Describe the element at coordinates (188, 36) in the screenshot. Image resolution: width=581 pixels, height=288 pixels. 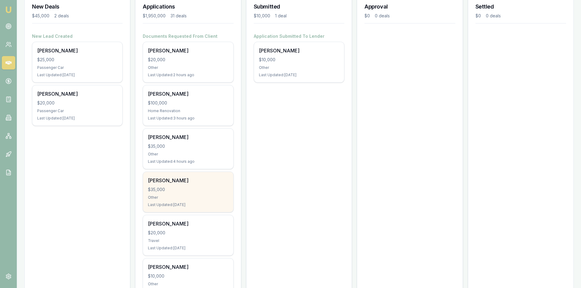
I see `h4: Documents Requested From Client` at that location.